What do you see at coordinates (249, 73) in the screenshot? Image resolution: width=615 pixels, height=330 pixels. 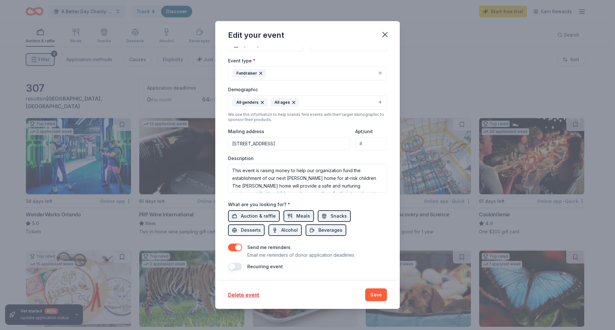 I see `div: Fundraiser` at bounding box center [249, 73].